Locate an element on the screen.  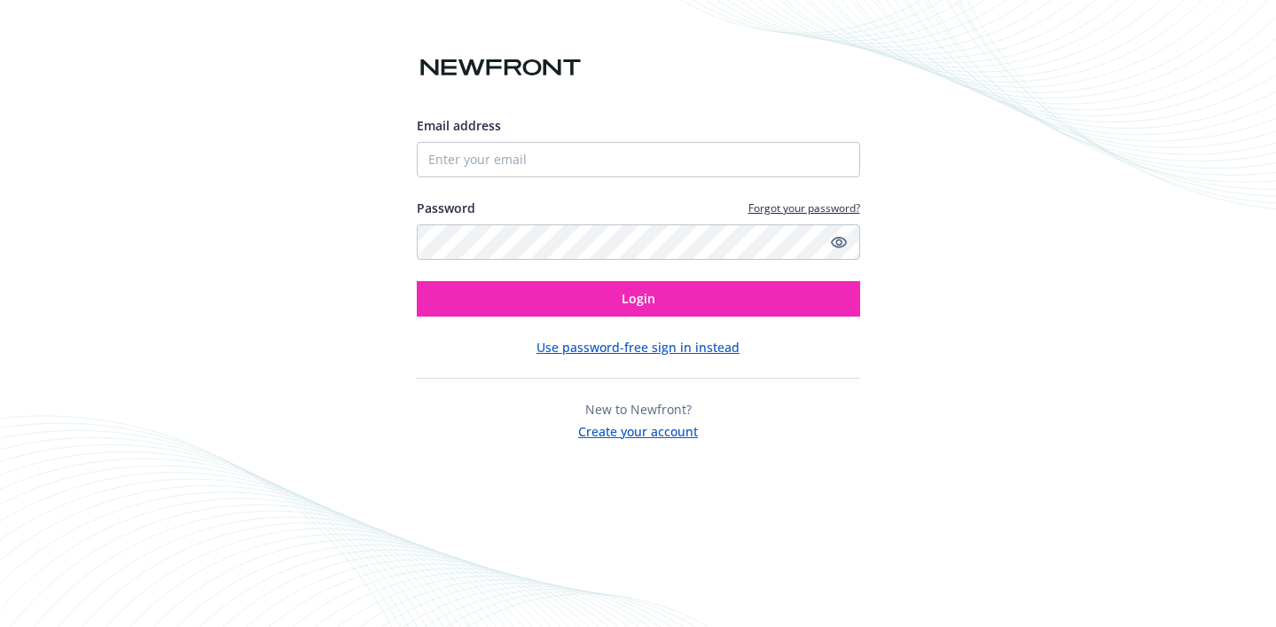
img: Newfront logo is located at coordinates (500, 67).